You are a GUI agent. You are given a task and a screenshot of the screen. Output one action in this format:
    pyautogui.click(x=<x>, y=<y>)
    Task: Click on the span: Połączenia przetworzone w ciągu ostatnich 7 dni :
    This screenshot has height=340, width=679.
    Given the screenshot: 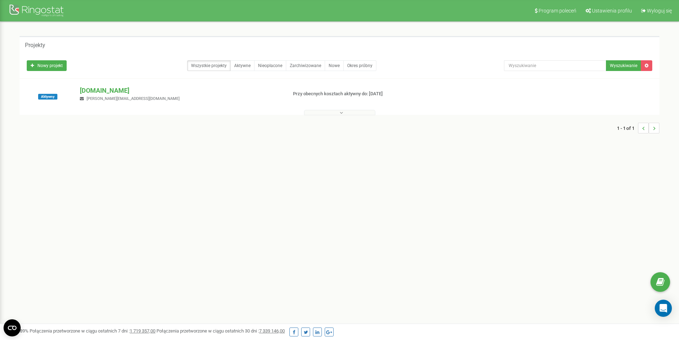 What is the action you would take?
    pyautogui.click(x=92, y=330)
    